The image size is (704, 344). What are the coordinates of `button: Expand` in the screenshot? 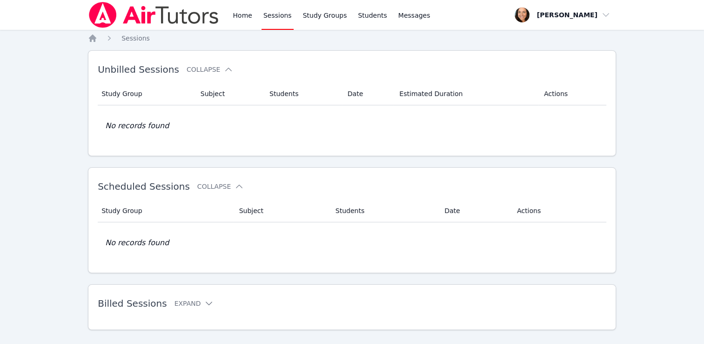 It's located at (194, 303).